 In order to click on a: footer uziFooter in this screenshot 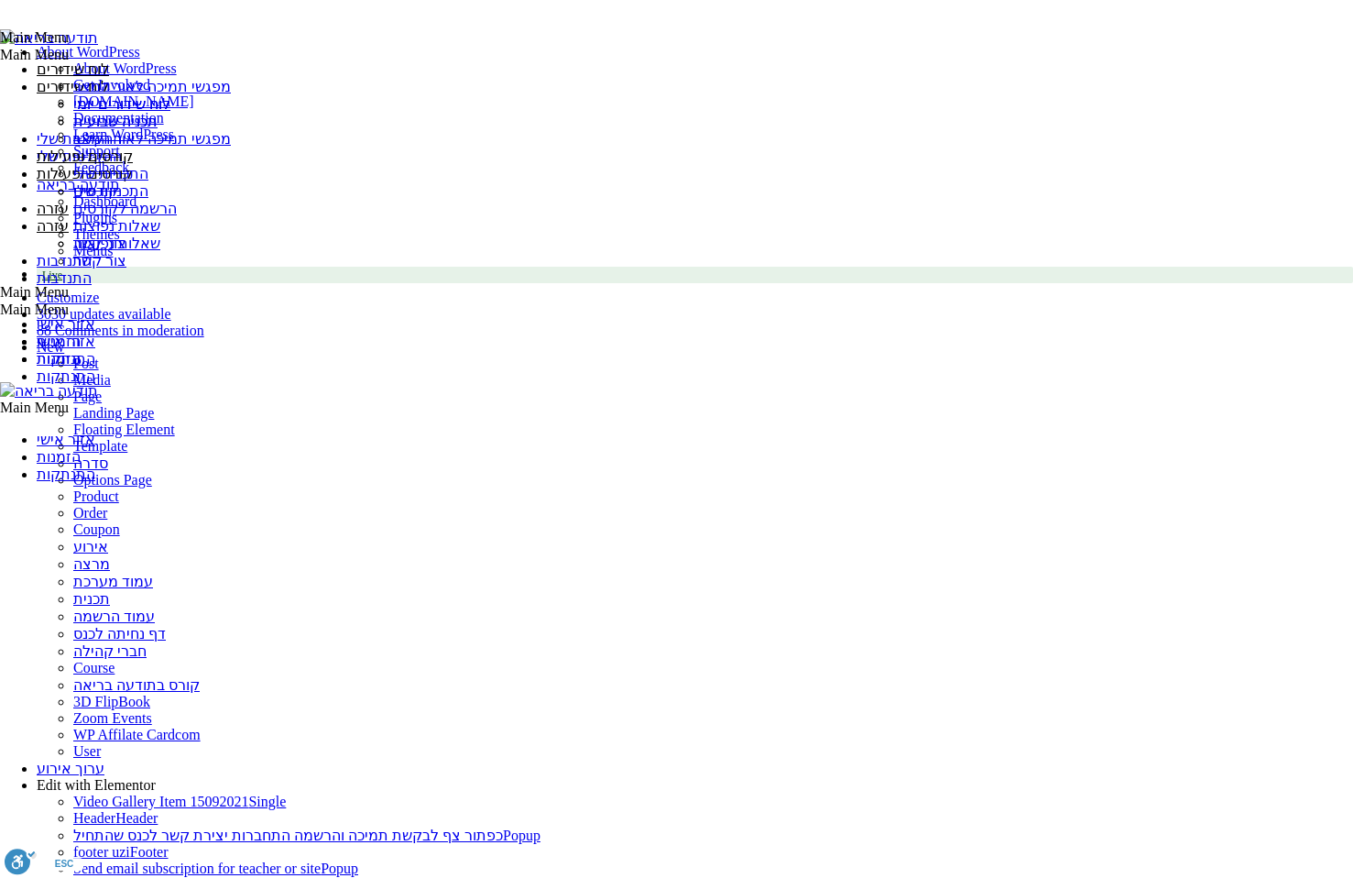, I will do `click(121, 851)`.